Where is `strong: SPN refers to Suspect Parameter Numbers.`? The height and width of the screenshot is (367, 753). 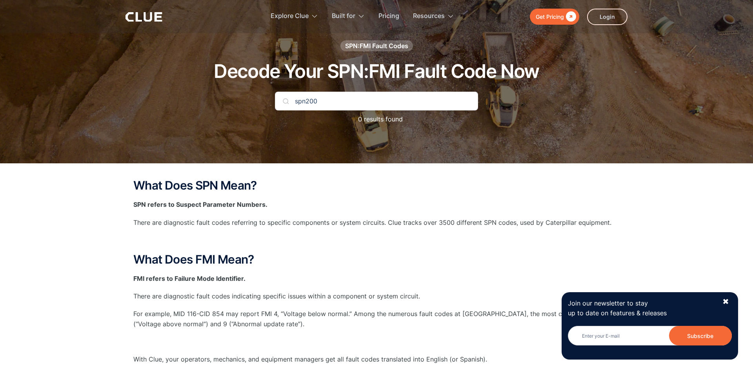 strong: SPN refers to Suspect Parameter Numbers. is located at coordinates (200, 205).